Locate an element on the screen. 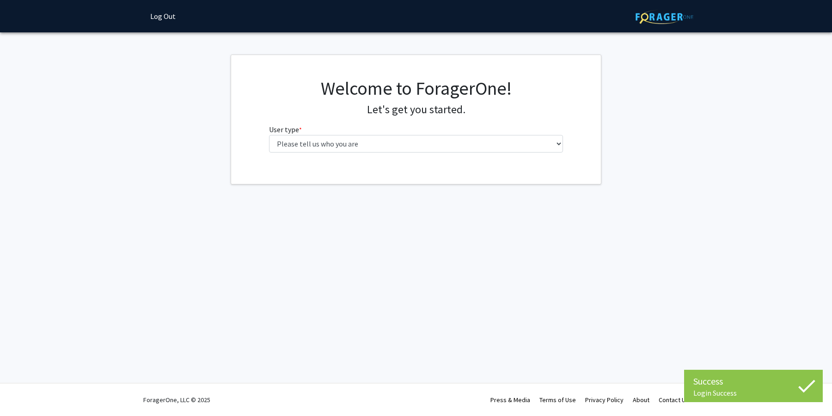 The width and height of the screenshot is (832, 416). div: Success is located at coordinates (753, 381).